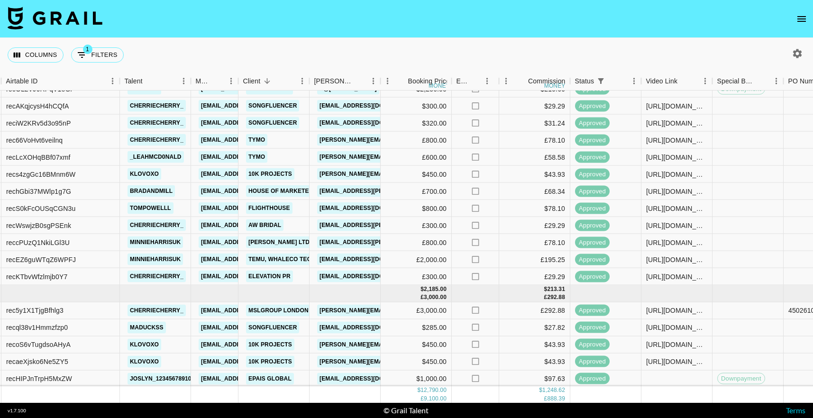 The width and height of the screenshot is (813, 418). I want to click on a: bradandmill, so click(151, 191).